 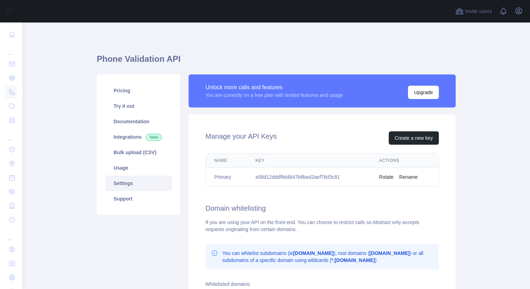 What do you see at coordinates (276, 62) in the screenshot?
I see `h1: Phone Validation API` at bounding box center [276, 62].